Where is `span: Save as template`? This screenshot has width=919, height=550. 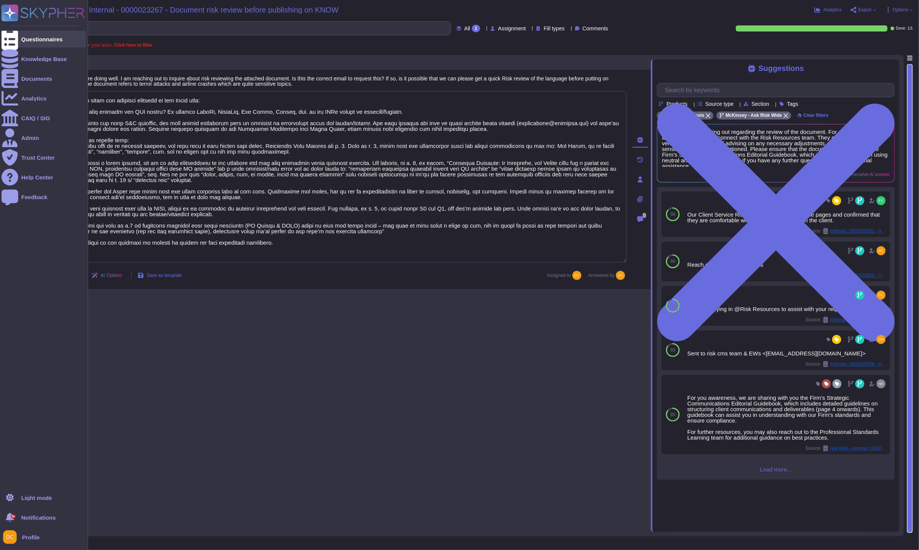
span: Save as template is located at coordinates (164, 275).